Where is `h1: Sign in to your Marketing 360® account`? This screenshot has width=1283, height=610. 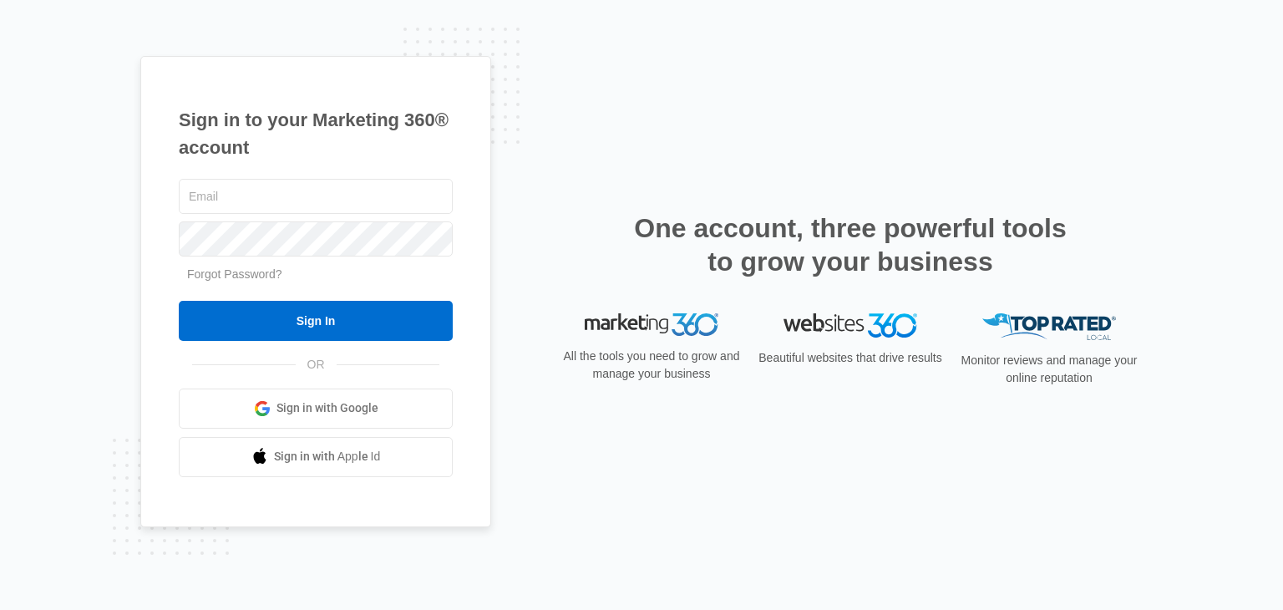 h1: Sign in to your Marketing 360® account is located at coordinates (316, 134).